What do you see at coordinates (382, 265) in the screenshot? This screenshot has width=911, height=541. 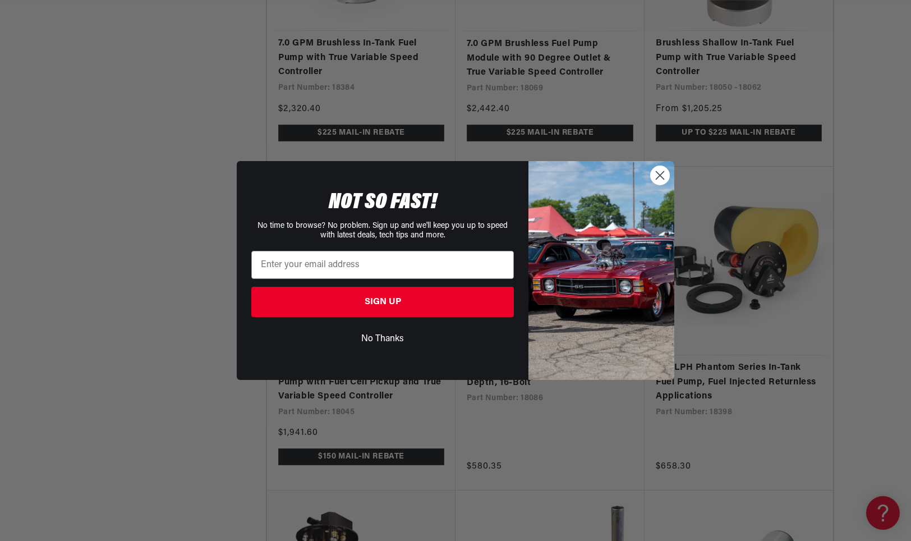 I see `input: Enter your email address` at bounding box center [382, 265].